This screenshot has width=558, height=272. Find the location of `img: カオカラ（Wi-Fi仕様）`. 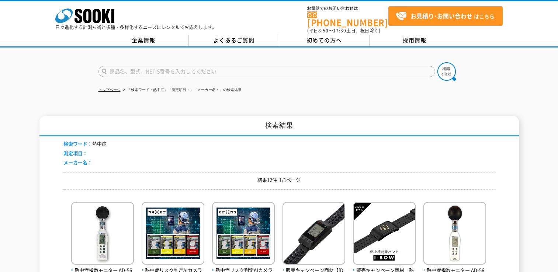

img: カオカラ（Wi-Fi仕様） is located at coordinates (244, 234).